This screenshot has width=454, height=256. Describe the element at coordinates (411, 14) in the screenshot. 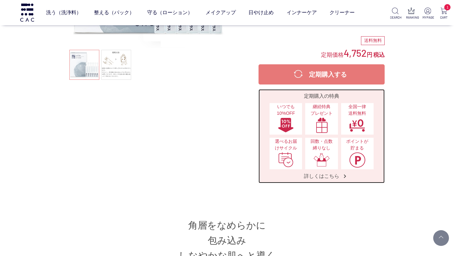

I see `a: RANKING` at that location.